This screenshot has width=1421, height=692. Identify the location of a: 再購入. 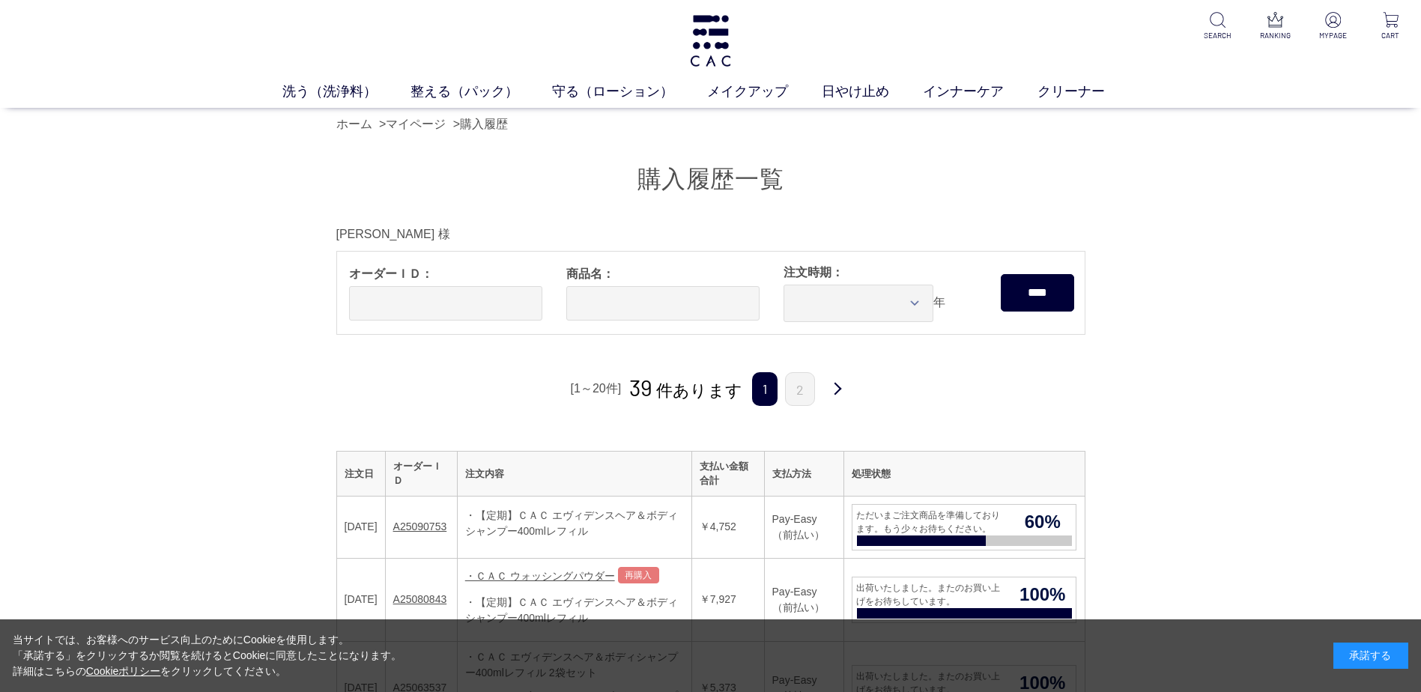
(638, 575).